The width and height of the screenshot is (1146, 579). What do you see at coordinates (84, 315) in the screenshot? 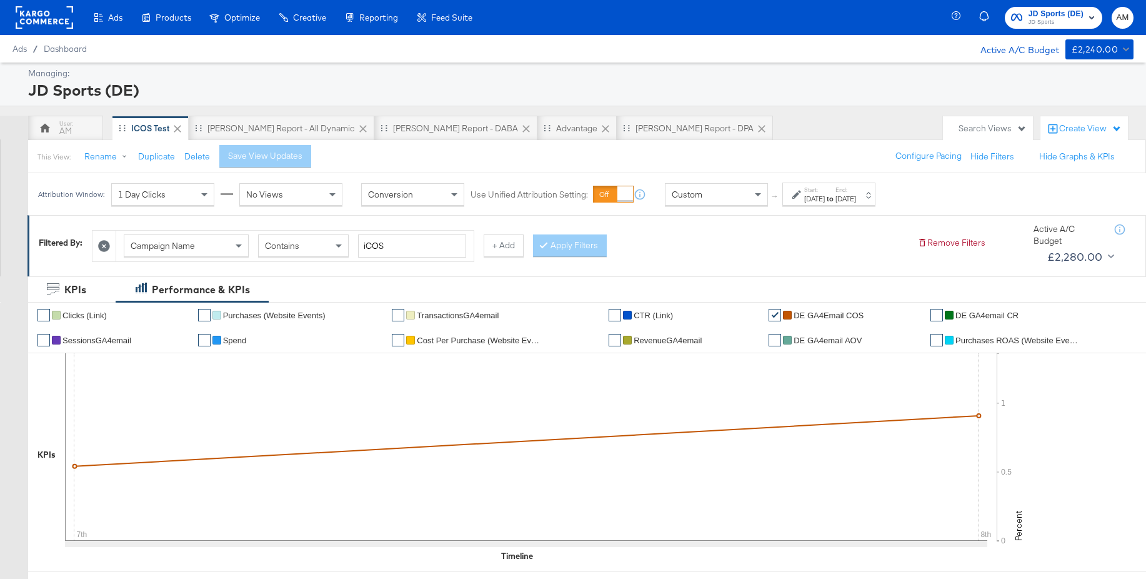
I see `span: Clicks (Link)` at bounding box center [84, 315].